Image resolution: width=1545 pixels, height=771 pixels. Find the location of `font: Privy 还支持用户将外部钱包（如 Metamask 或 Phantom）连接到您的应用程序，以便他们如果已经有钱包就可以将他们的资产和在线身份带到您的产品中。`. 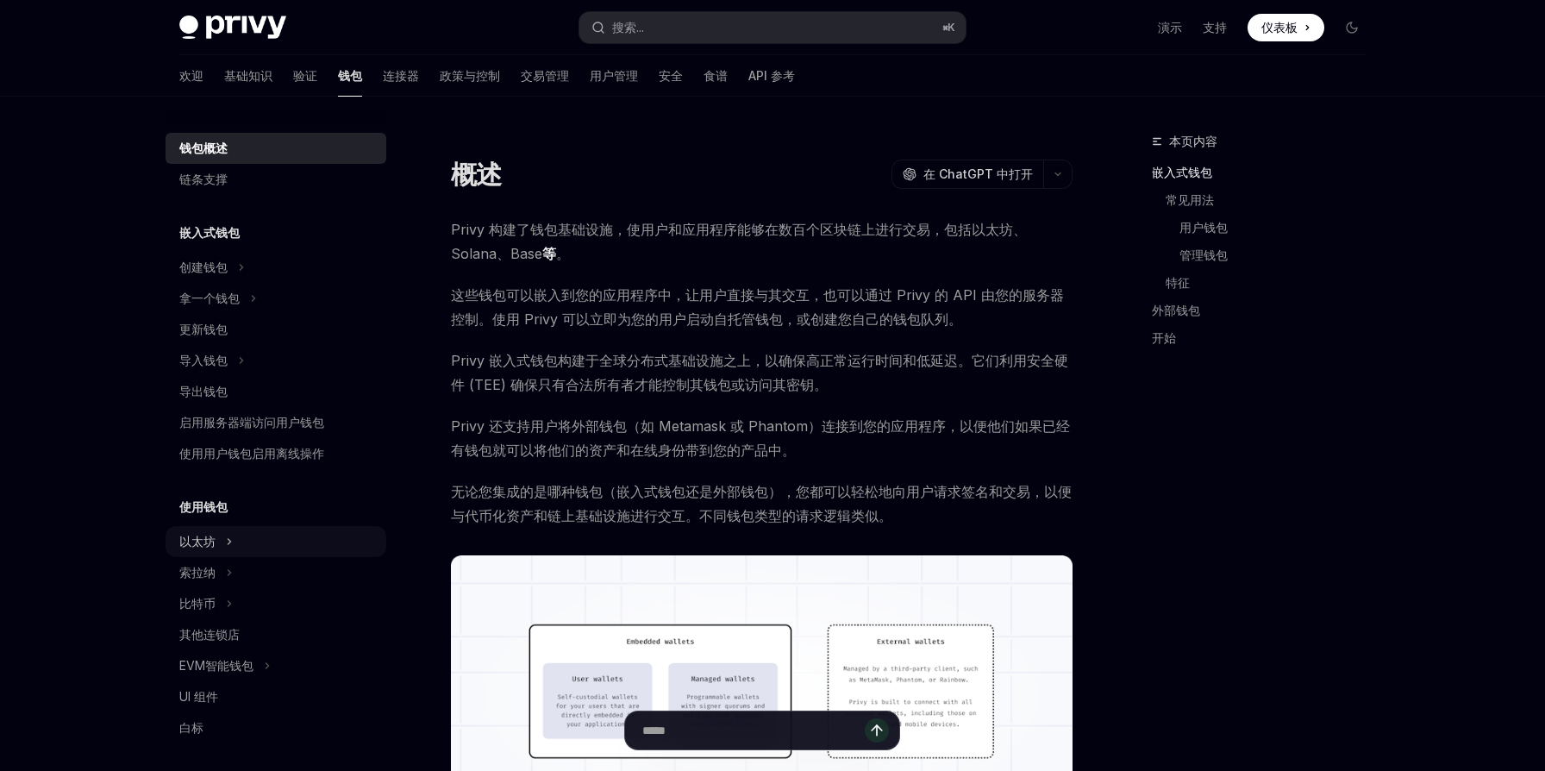

font: Privy 还支持用户将外部钱包（如 Metamask 或 Phantom）连接到您的应用程序，以便他们如果已经有钱包就可以将他们的资产和在线身份带到您的产品中。 is located at coordinates (760, 438).